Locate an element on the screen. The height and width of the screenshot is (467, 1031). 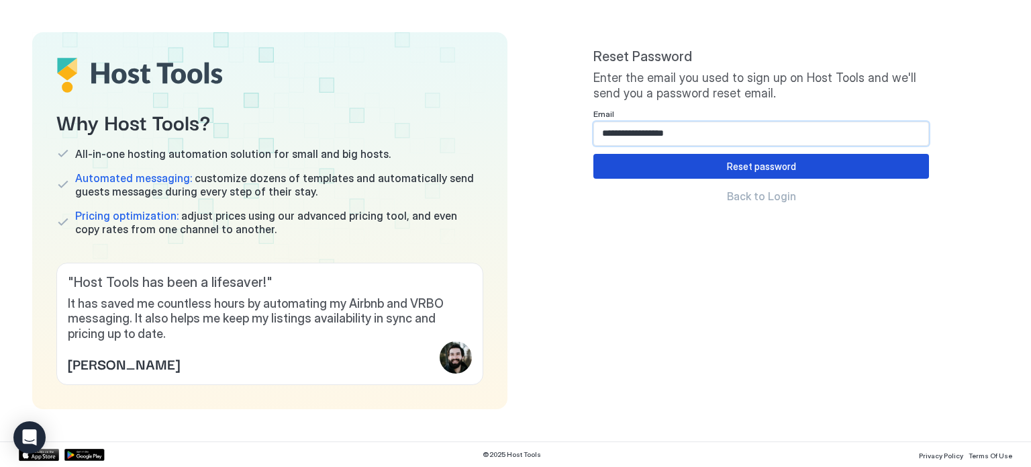
span: Terms Of Use is located at coordinates (990, 455).